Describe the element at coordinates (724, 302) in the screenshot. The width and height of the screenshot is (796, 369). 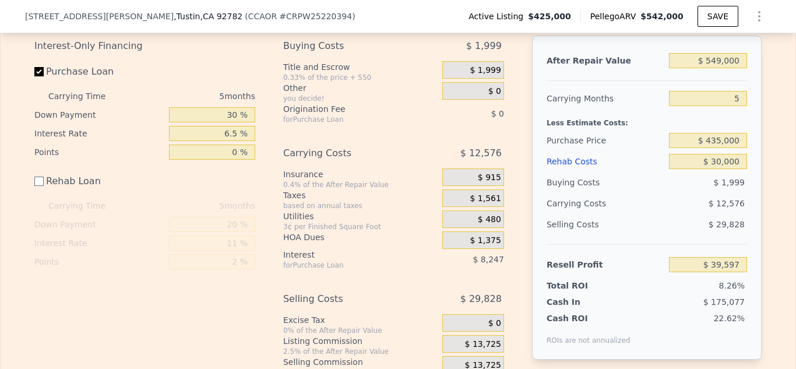
I see `span: $ 175,077` at that location.